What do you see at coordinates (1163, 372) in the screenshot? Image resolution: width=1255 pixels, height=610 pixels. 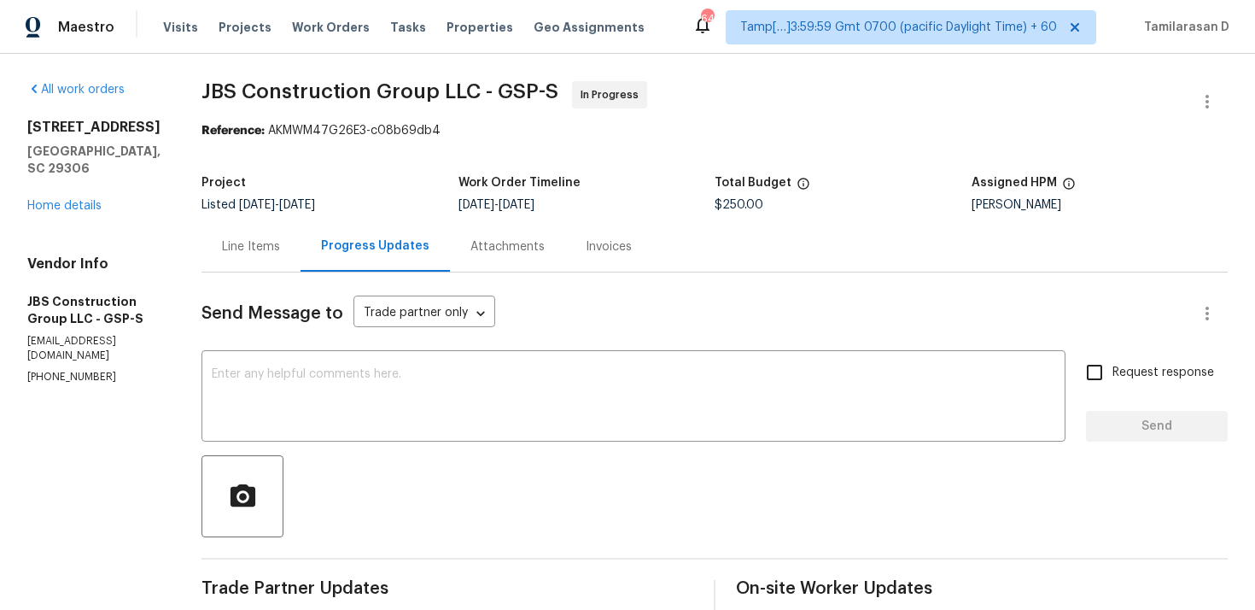 I see `span: Request response` at bounding box center [1163, 372].